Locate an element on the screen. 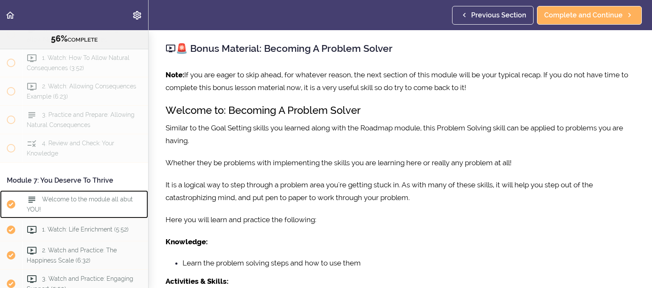 Image resolution: width=652 pixels, height=288 pixels. span: Previous Section is located at coordinates (499, 15).